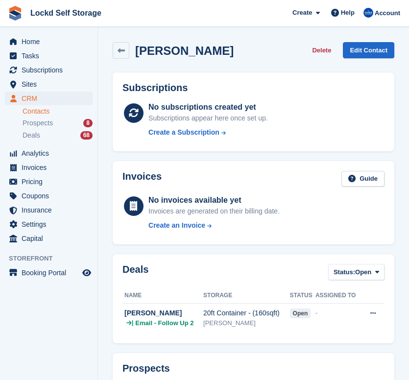 This screenshot has height=380, width=409. Describe the element at coordinates (339, 296) in the screenshot. I see `th: Assigned to` at that location.